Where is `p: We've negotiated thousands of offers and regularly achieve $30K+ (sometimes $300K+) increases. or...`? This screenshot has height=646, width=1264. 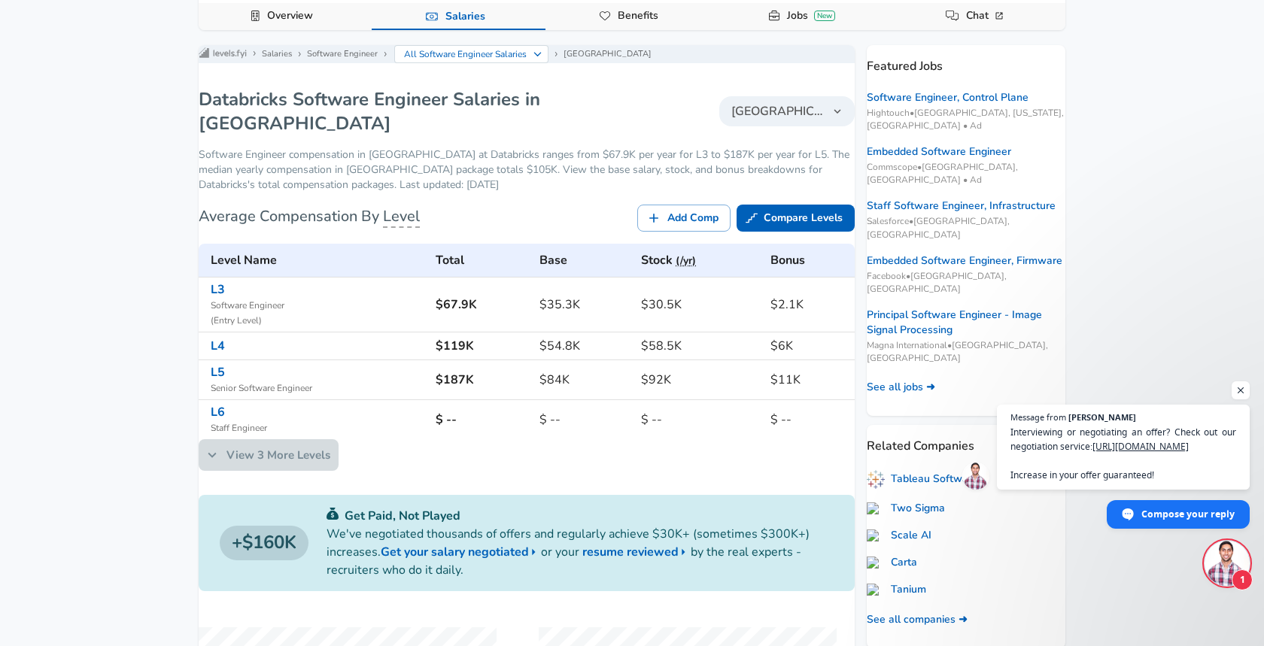 p: We've negotiated thousands of offers and regularly achieve $30K+ (sometimes $300K+) increases. or... is located at coordinates (580, 552).